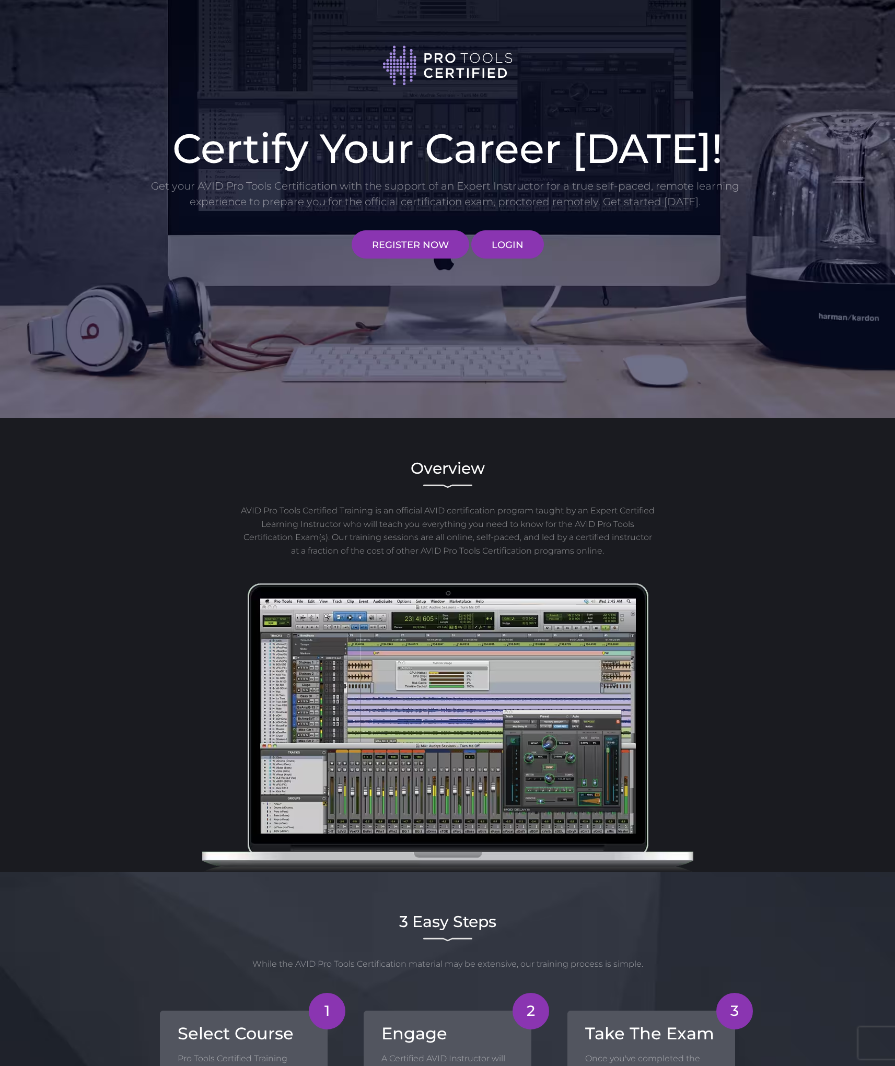 This screenshot has height=1066, width=895. I want to click on div: 1, so click(327, 1011).